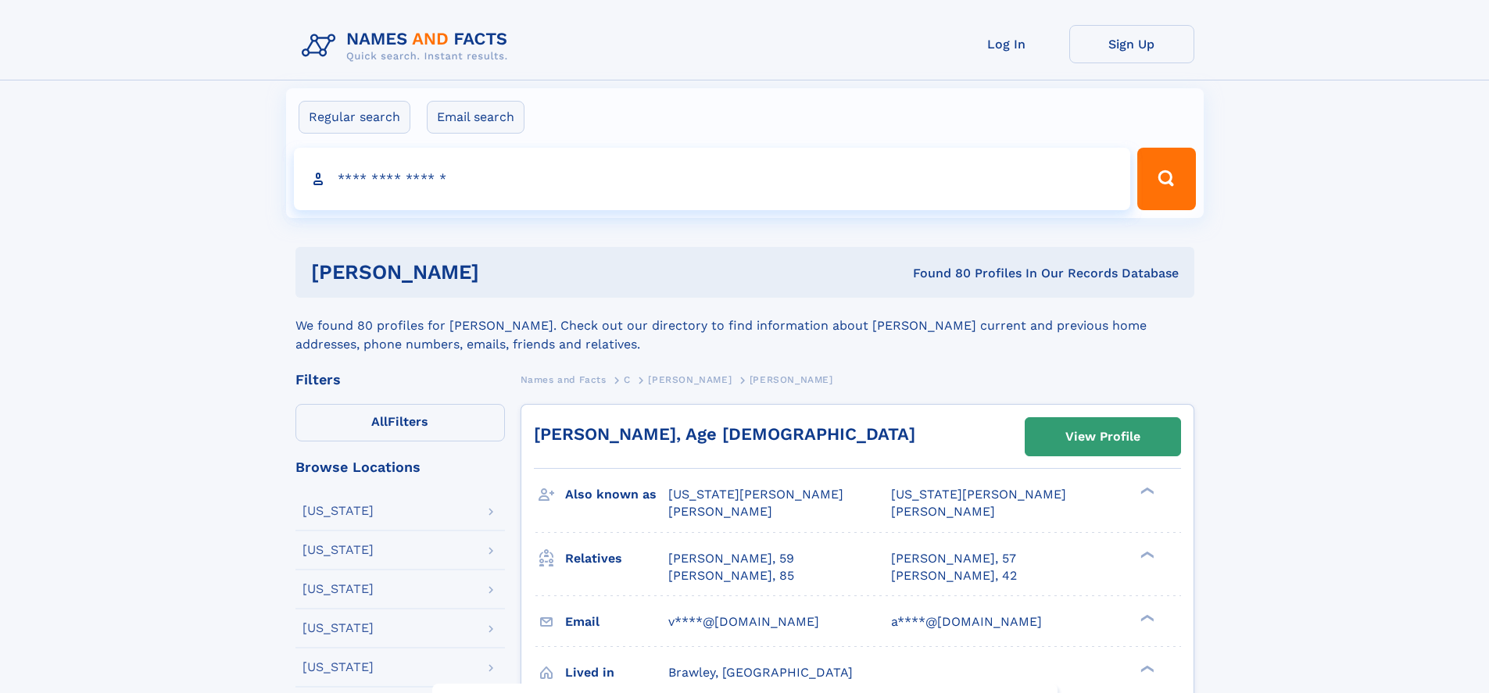 The width and height of the screenshot is (1489, 693). Describe the element at coordinates (1103, 437) in the screenshot. I see `a: View Profile` at that location.